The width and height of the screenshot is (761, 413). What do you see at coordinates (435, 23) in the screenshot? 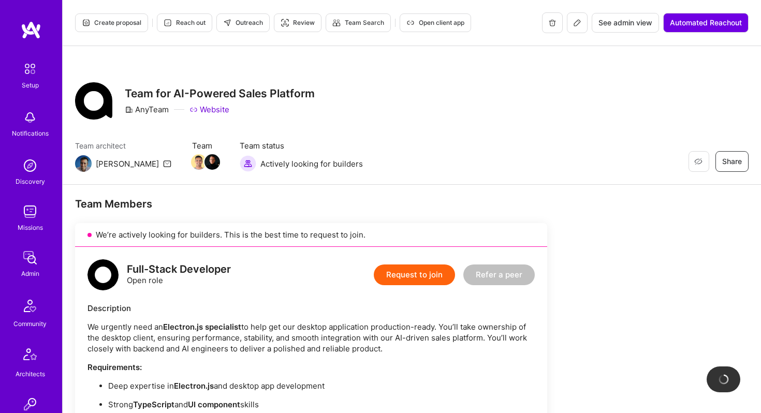
I see `span: Open client app` at bounding box center [435, 23].